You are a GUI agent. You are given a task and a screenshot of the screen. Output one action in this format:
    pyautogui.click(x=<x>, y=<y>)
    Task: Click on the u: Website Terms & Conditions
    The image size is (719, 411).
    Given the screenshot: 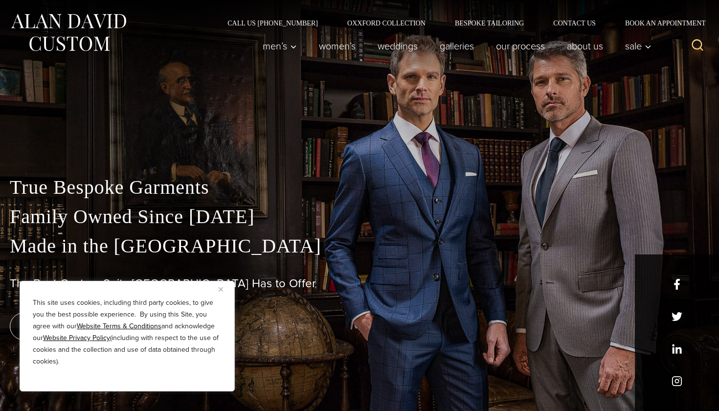 What is the action you would take?
    pyautogui.click(x=119, y=326)
    